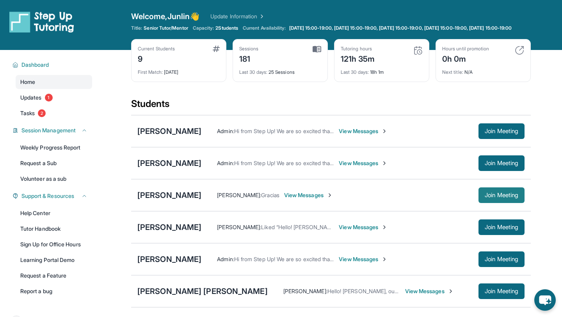  I want to click on span: Capacity:, so click(203, 28).